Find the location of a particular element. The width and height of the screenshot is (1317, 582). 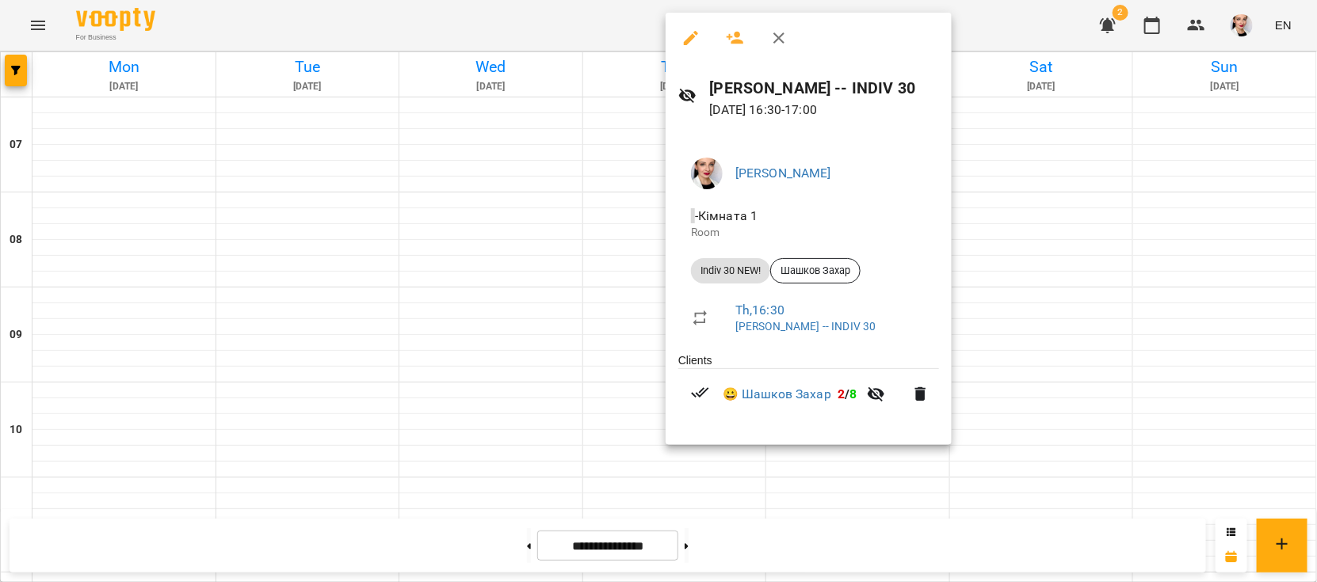

a: Th , 16:30 is located at coordinates (760, 310).